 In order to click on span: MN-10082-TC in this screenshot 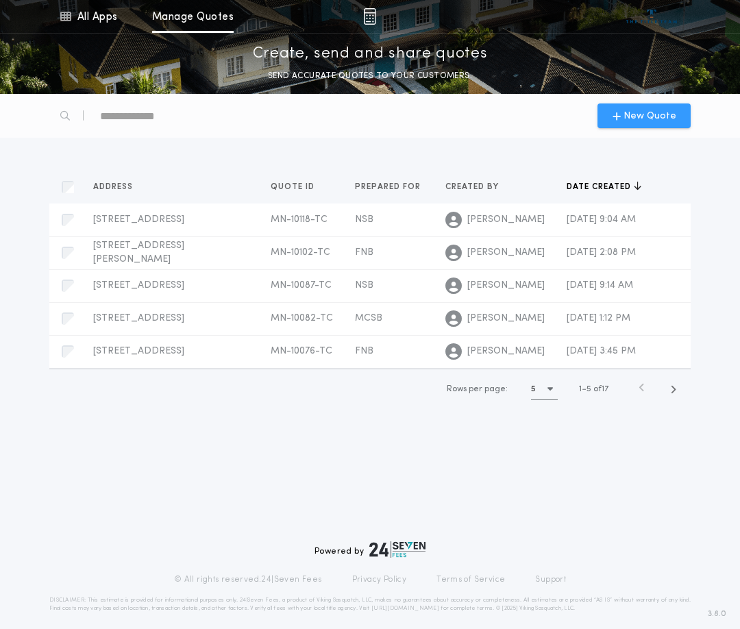, I will do `click(301, 318)`.